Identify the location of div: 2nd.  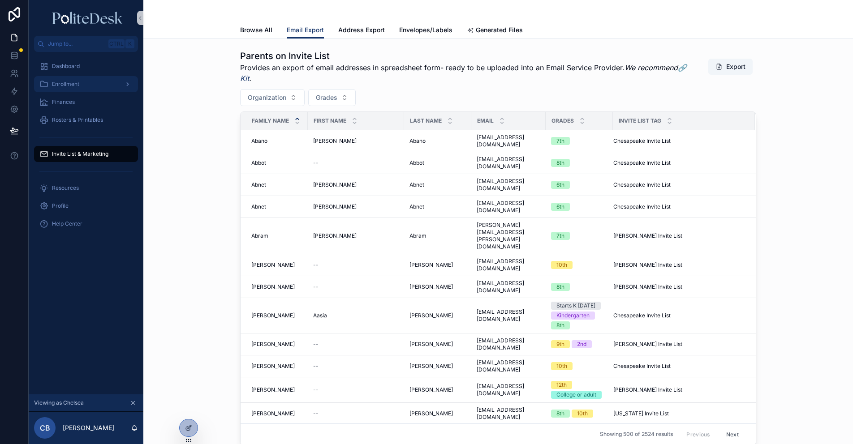
(581, 344).